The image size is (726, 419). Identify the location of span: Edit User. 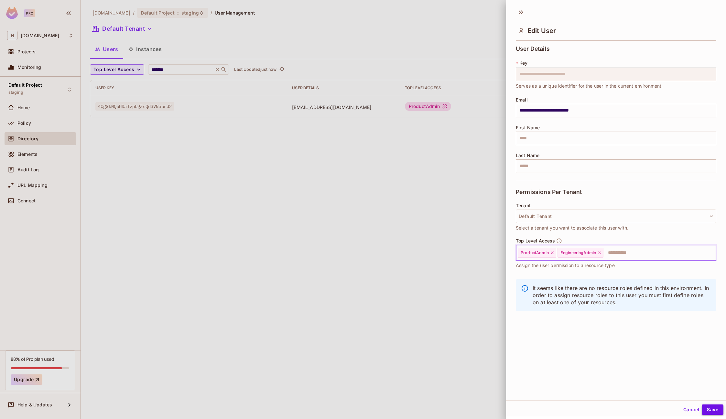
(541, 31).